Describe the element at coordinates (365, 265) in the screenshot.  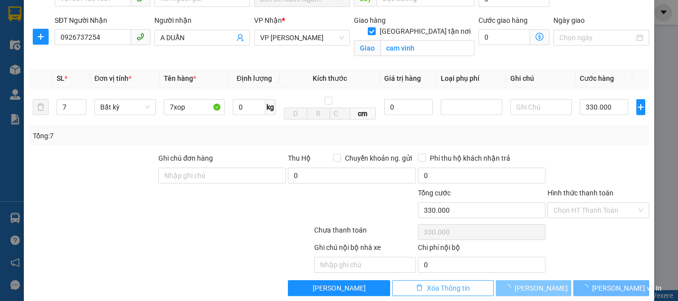
I see `input: Nhập ghi chú` at that location.